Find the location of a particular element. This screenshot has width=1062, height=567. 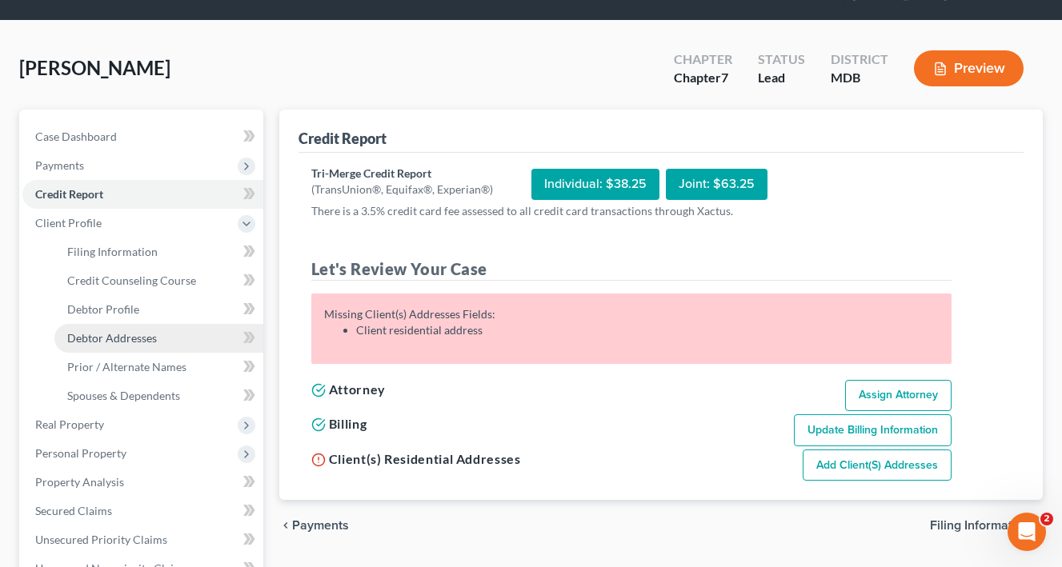

div: Missing Client(s) Addresses Fields: is located at coordinates (631, 322).